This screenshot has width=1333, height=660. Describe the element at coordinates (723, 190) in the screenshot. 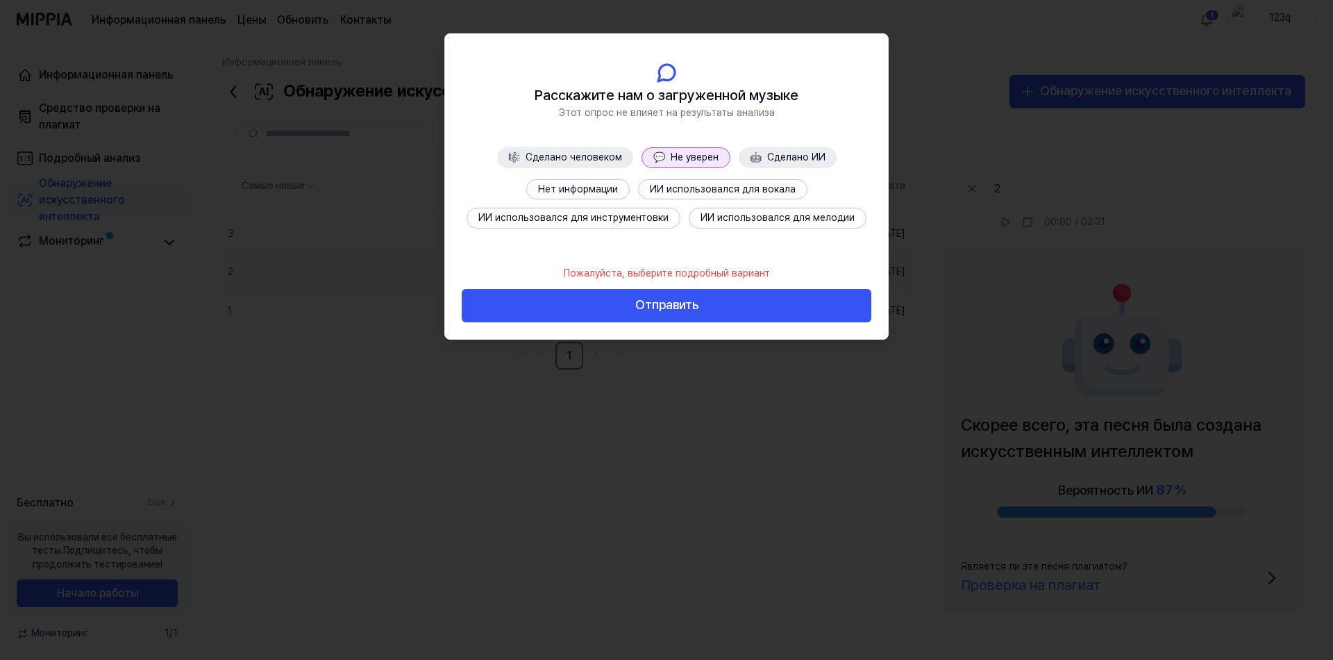

I see `button: ИИ использовался для вокала` at that location.